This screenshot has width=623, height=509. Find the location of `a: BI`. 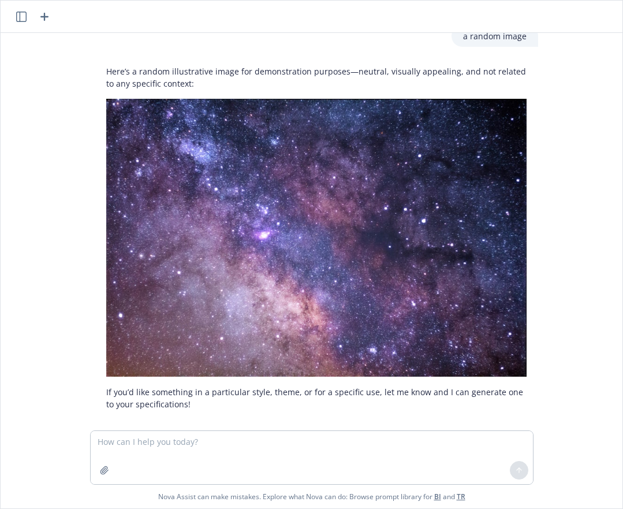

a: BI is located at coordinates (438, 496).